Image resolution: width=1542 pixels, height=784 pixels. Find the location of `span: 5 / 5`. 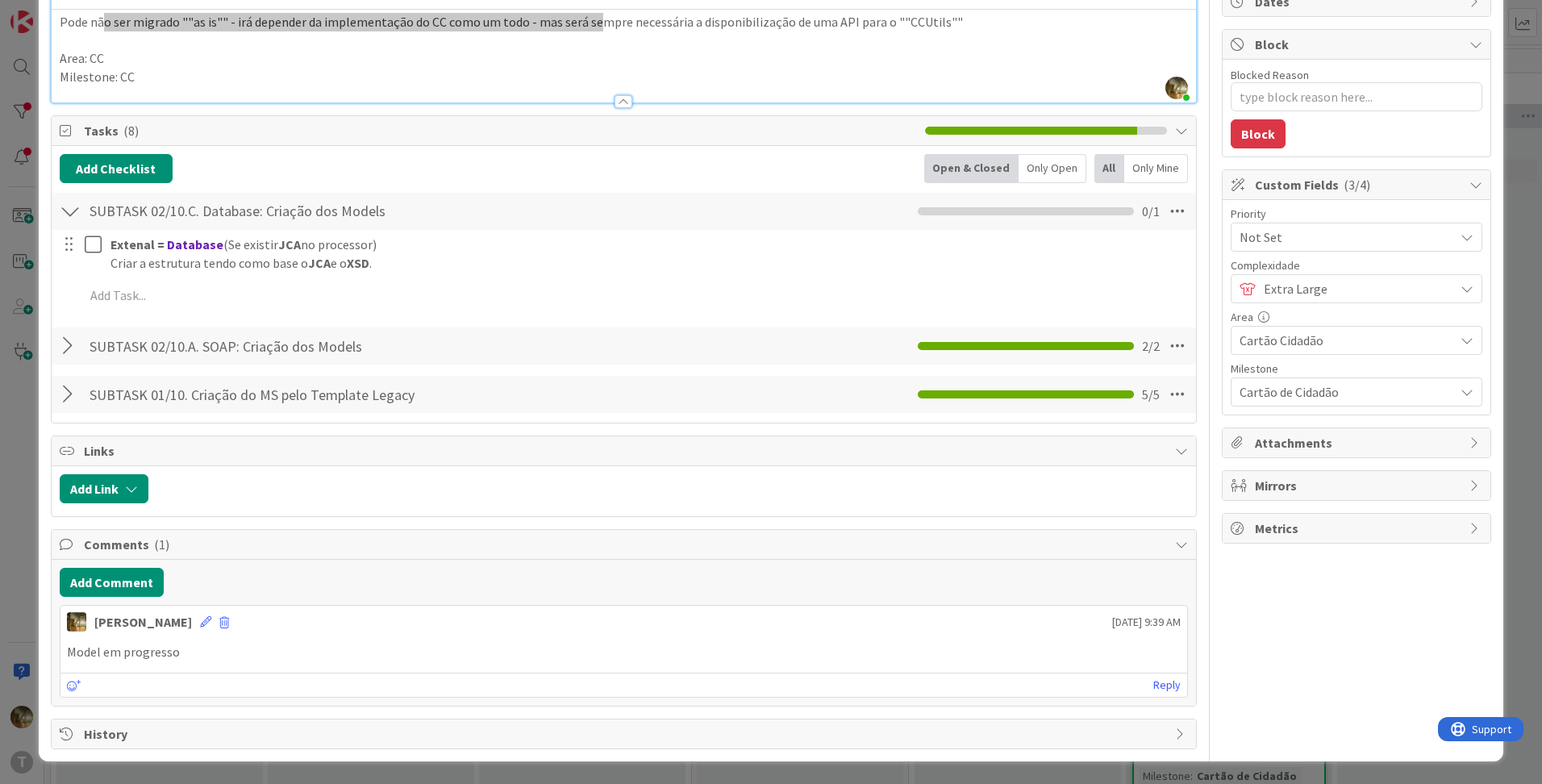

span: 5 / 5 is located at coordinates (1151, 394).